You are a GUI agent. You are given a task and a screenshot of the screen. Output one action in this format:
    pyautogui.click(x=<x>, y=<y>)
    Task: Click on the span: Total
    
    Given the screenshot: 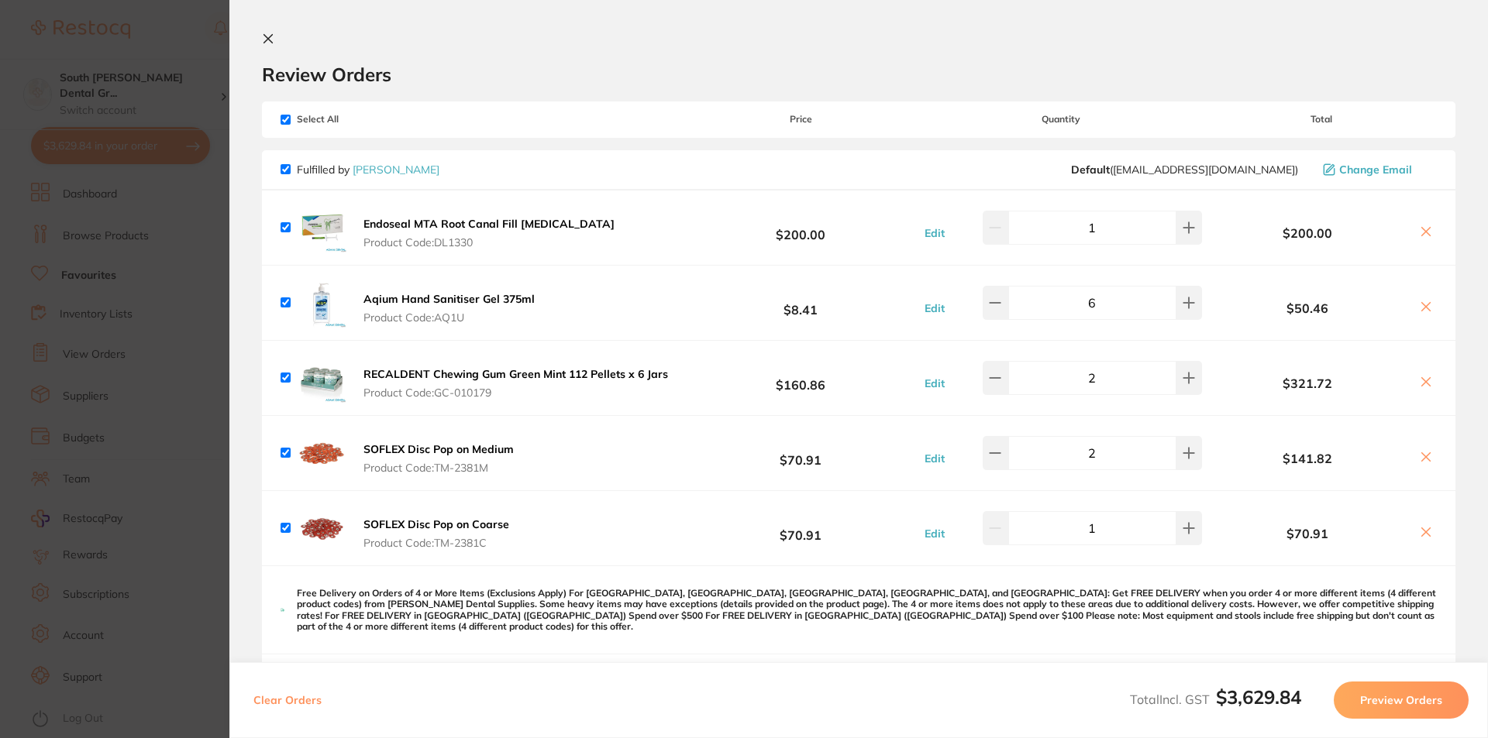 What is the action you would take?
    pyautogui.click(x=1321, y=119)
    